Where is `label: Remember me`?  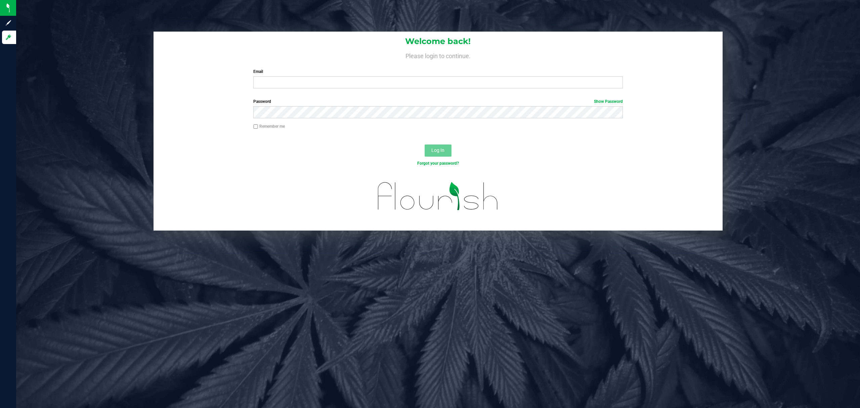
label: Remember me is located at coordinates (269, 126).